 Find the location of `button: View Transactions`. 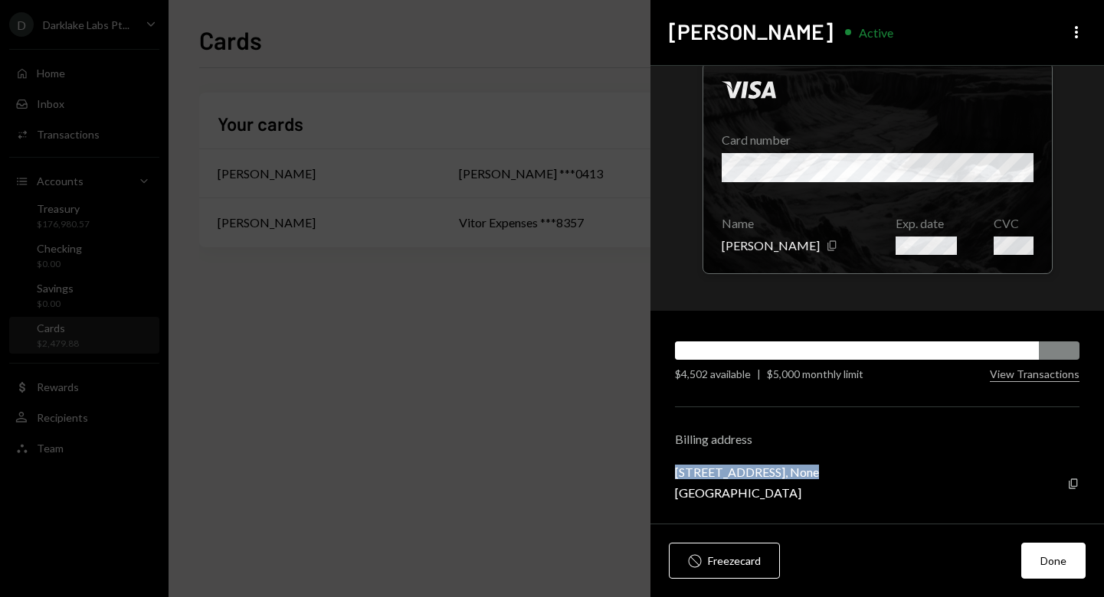

button: View Transactions is located at coordinates (1034, 375).